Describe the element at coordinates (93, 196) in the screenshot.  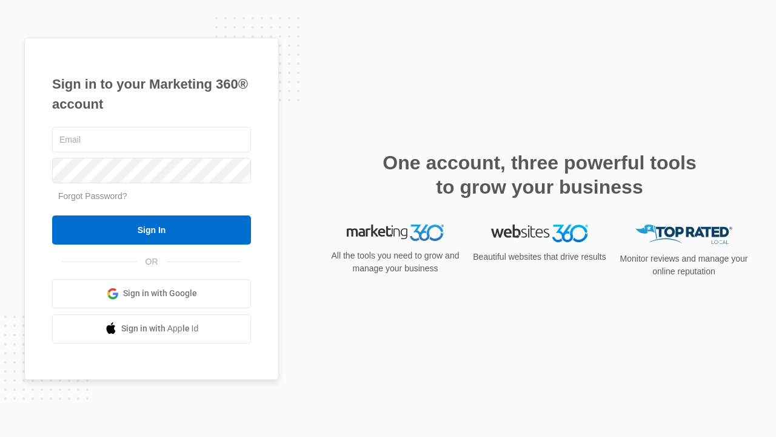
I see `a: Forgot Password?` at that location.